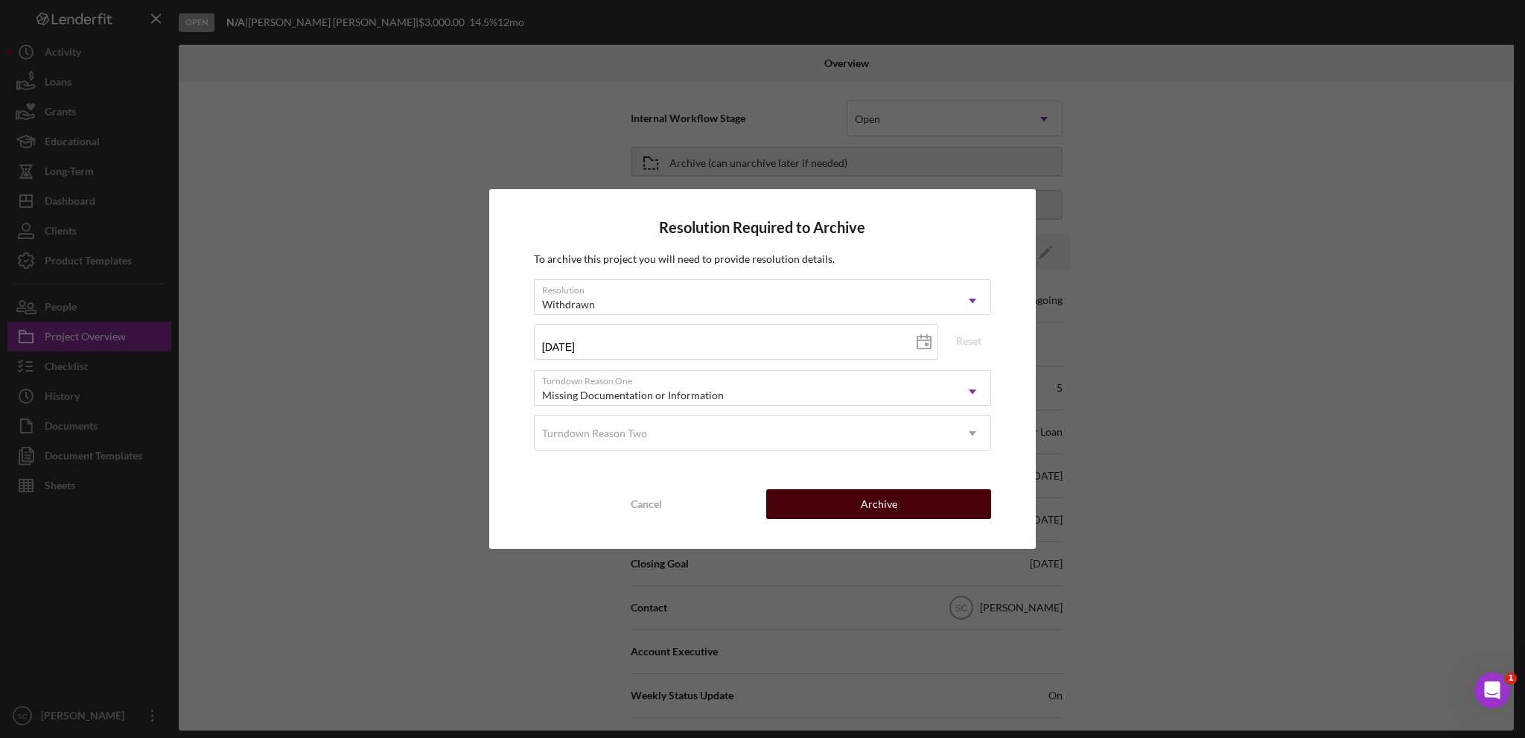 This screenshot has height=738, width=1525. I want to click on button: Archive, so click(879, 504).